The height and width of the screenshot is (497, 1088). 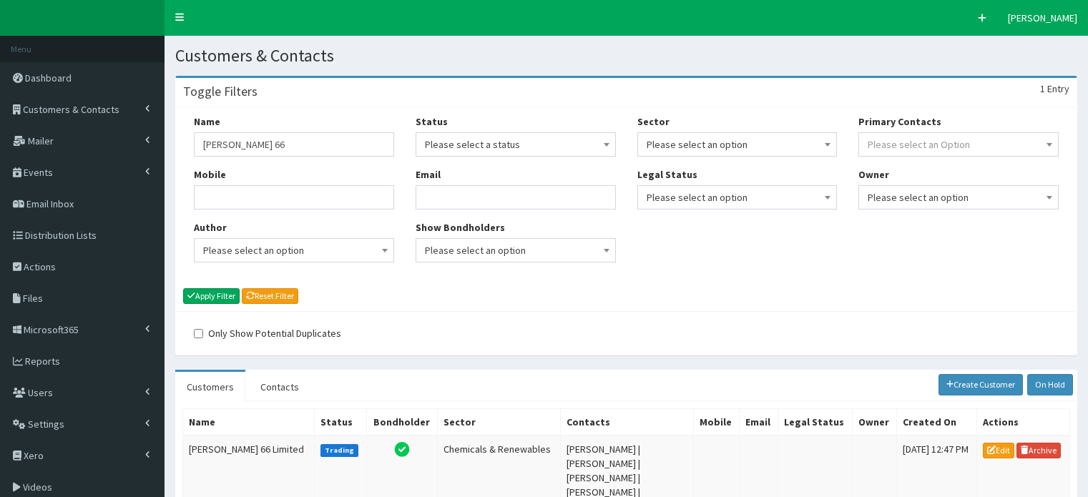 What do you see at coordinates (716, 422) in the screenshot?
I see `th: Mobile` at bounding box center [716, 422].